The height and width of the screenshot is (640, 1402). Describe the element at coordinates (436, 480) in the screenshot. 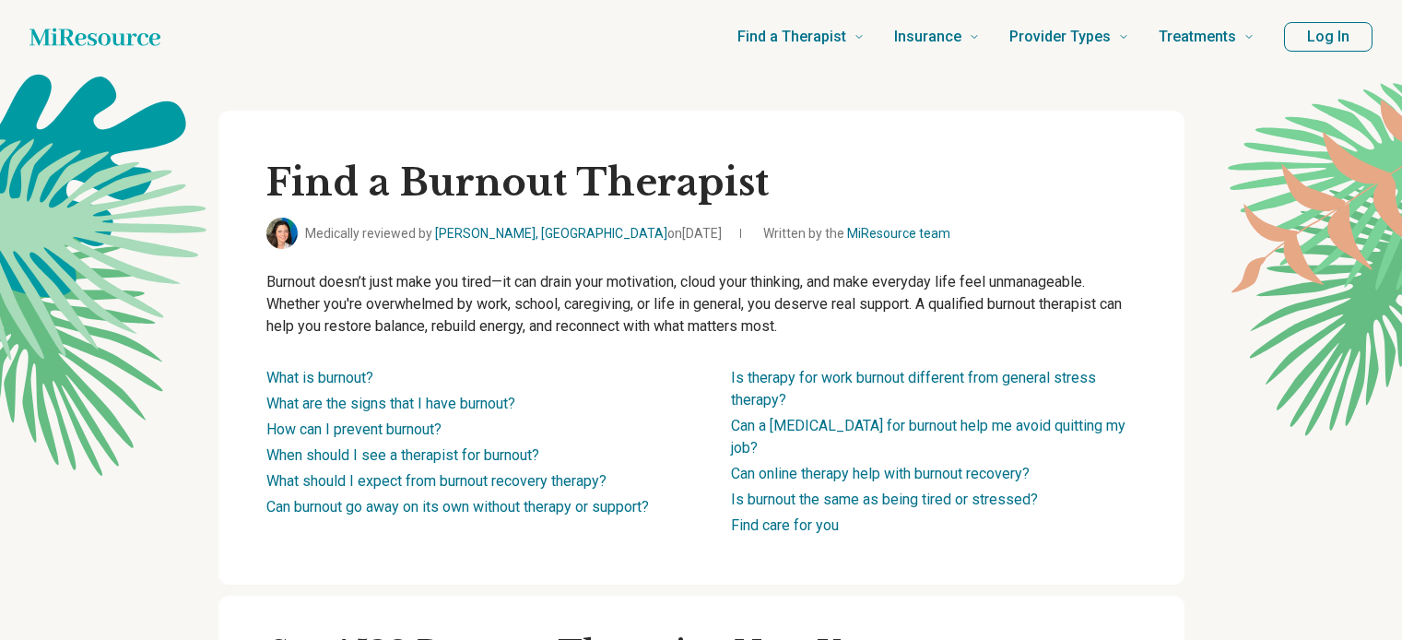

I see `a: What should I expect from burnout recovery therapy?` at that location.